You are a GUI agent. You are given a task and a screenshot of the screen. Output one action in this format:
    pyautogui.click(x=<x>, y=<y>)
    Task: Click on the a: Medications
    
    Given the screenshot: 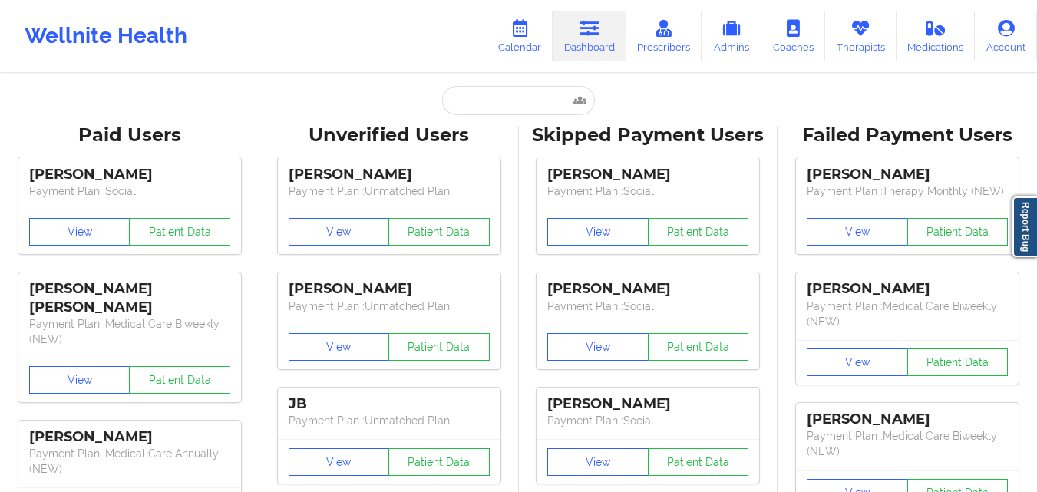 What is the action you would take?
    pyautogui.click(x=936, y=36)
    